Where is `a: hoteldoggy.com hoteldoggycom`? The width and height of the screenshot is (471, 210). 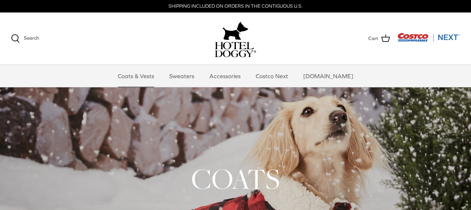
a: hoteldoggy.com hoteldoggycom is located at coordinates (235, 39).